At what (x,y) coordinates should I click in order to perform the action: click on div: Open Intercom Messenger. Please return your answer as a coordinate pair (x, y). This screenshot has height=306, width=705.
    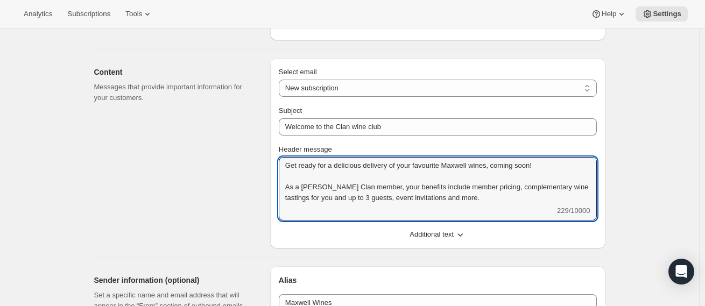
    Looking at the image, I should click on (682, 272).